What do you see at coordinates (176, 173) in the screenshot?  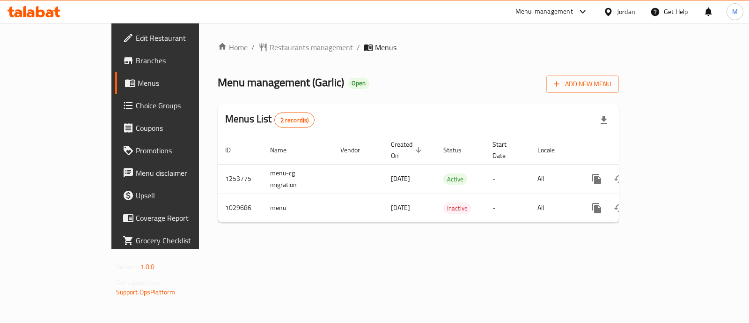 I see `a: Menu disclaimer` at bounding box center [176, 173].